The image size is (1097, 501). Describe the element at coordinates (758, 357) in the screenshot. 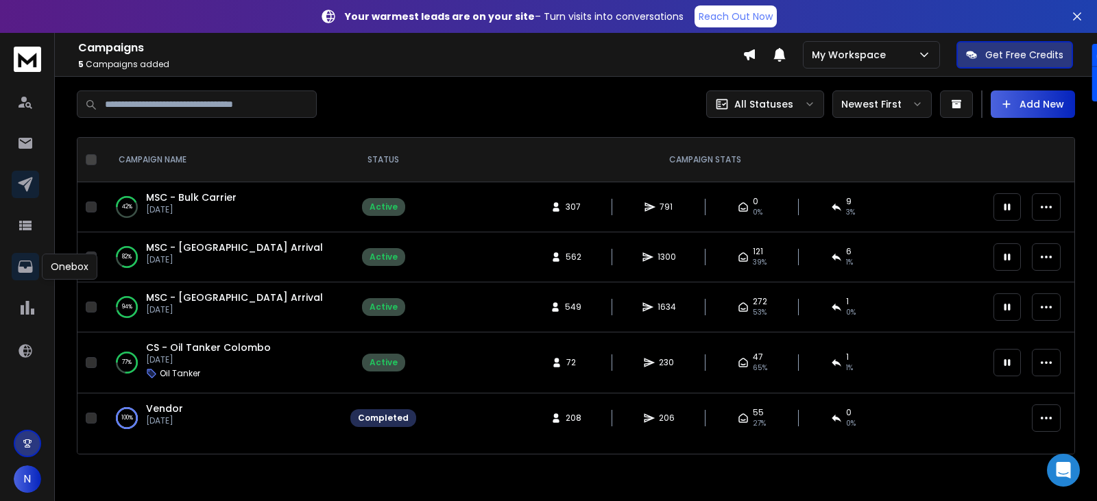

I see `span: 47` at that location.